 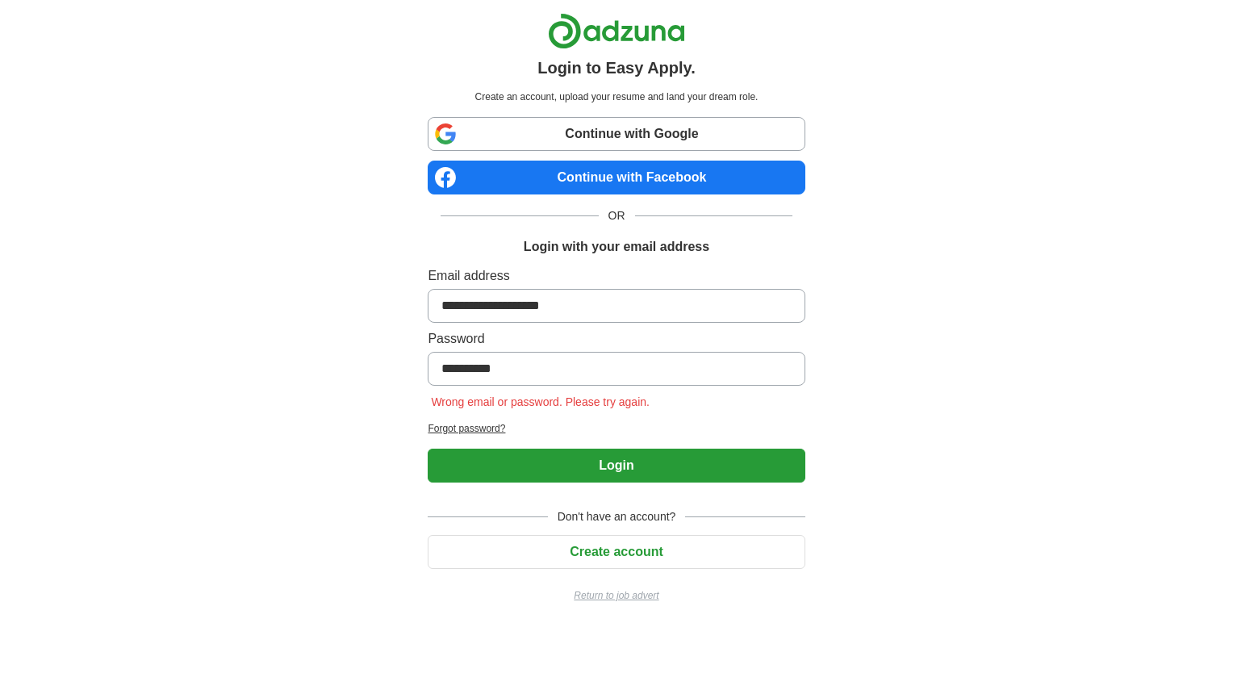 I want to click on p: Return to job advert, so click(x=615, y=595).